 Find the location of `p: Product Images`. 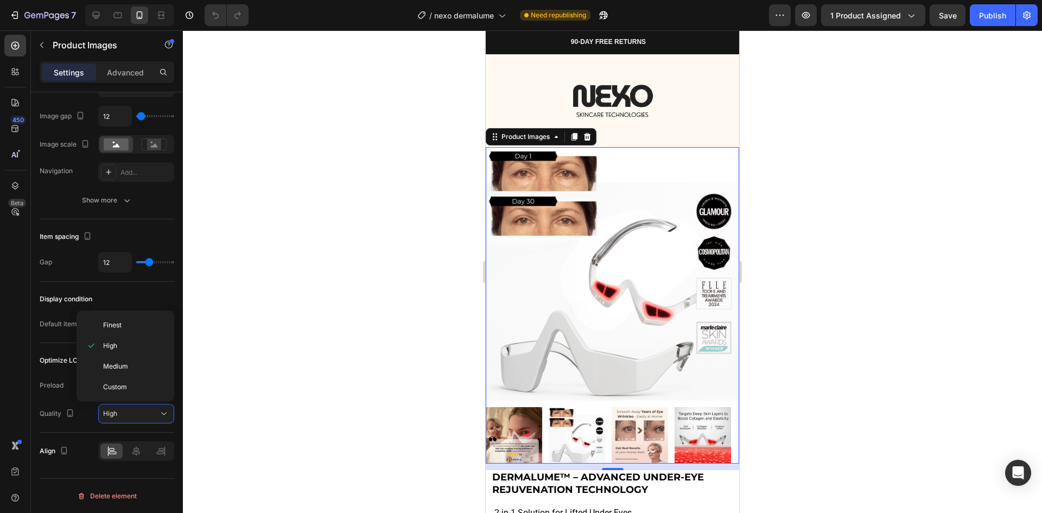

p: Product Images is located at coordinates (99, 45).